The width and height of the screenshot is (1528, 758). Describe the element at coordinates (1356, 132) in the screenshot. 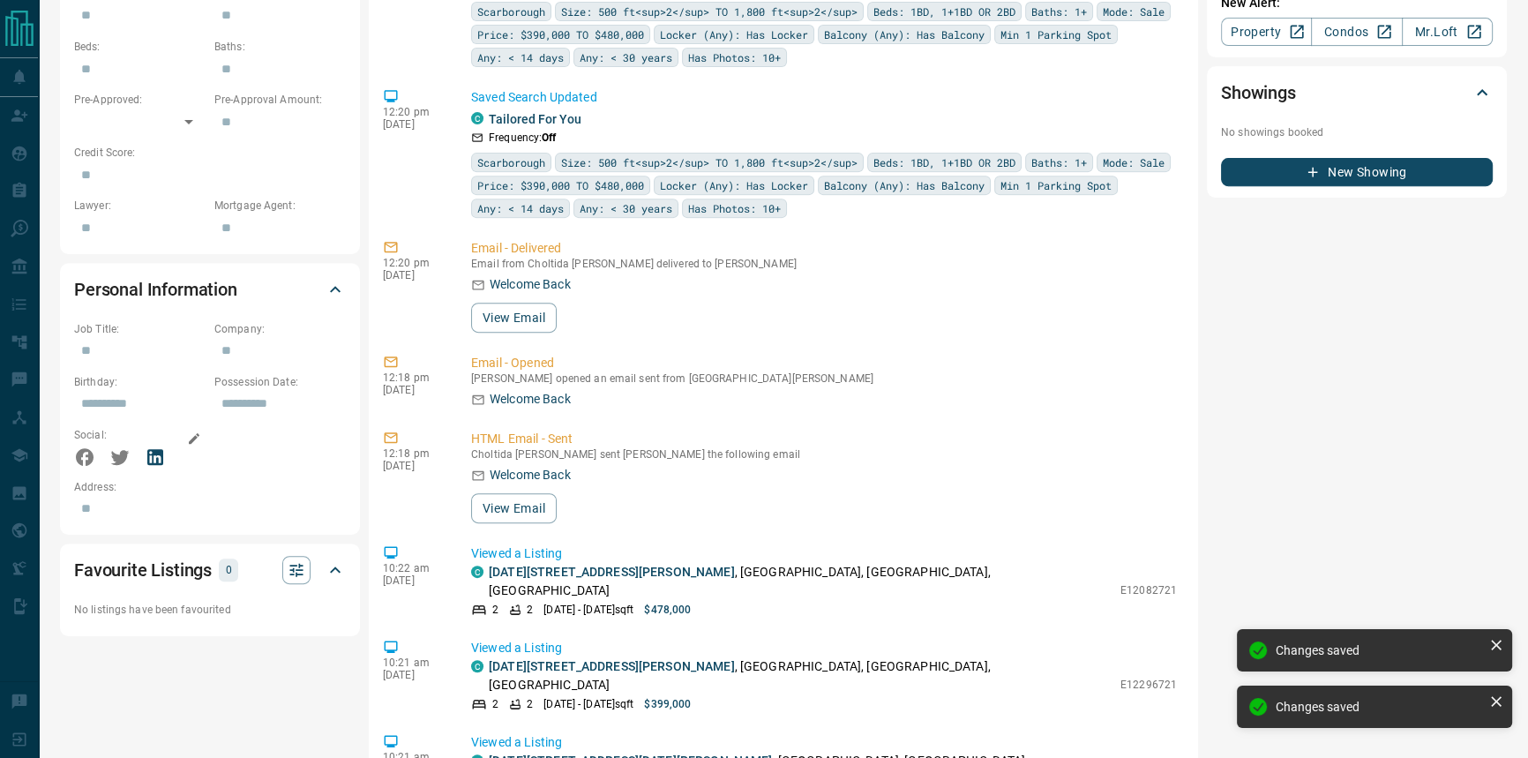

I see `p: No showings booked` at that location.